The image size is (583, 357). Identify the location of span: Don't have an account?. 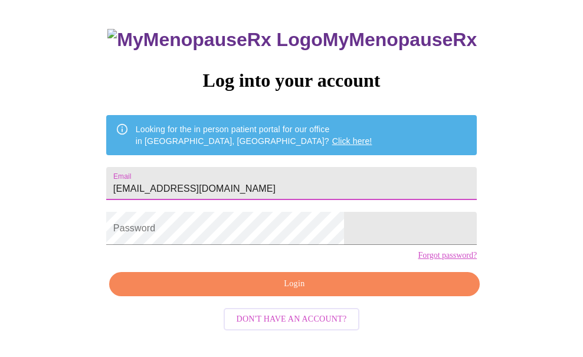
(291, 319).